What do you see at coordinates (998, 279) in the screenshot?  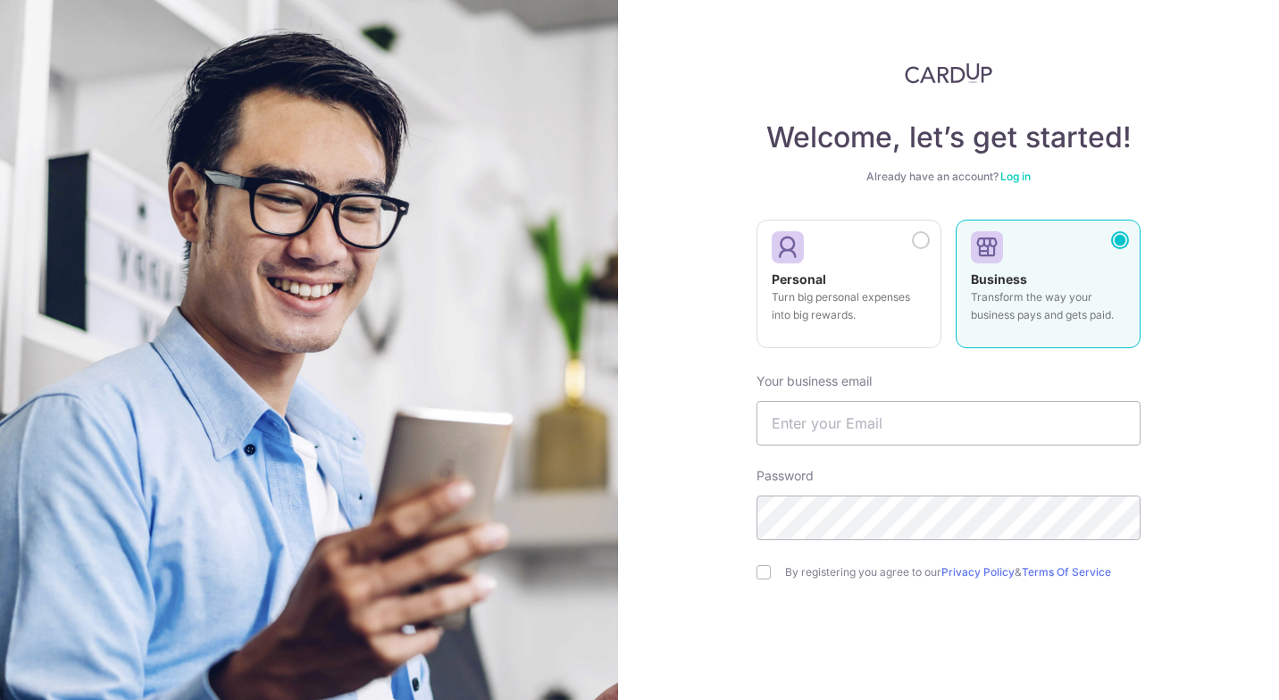 I see `strong: Business` at bounding box center [998, 279].